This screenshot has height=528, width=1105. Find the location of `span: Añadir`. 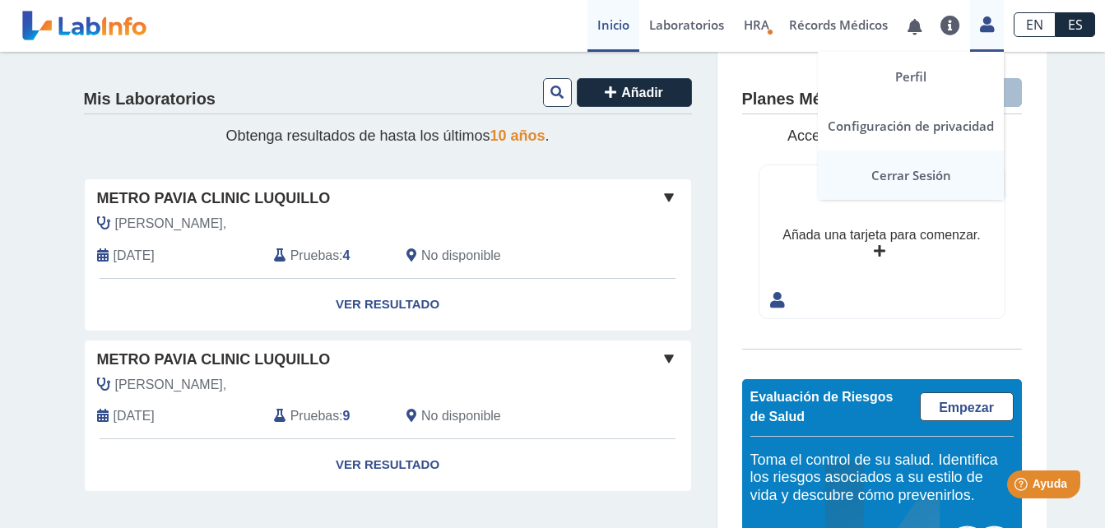

span: Añadir is located at coordinates (642, 92).